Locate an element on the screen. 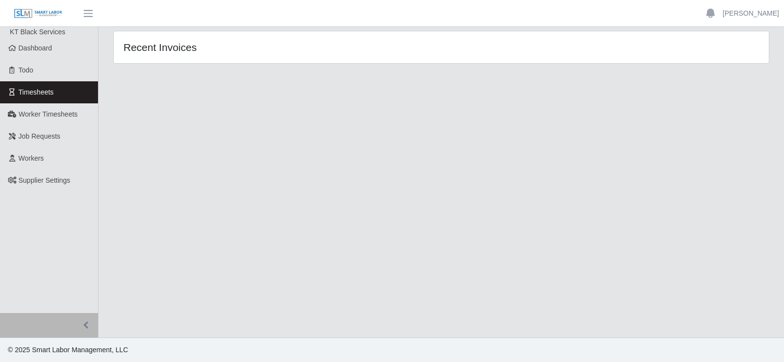 The height and width of the screenshot is (362, 784). h4: Recent Invoices is located at coordinates (252, 47).